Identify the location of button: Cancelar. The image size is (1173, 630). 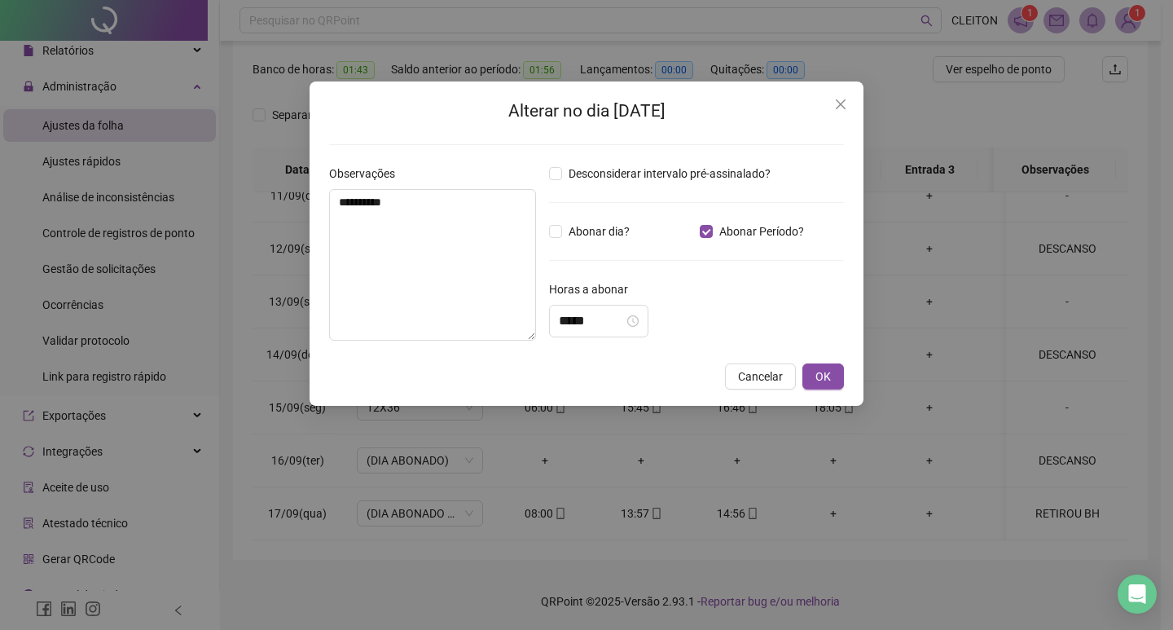
(760, 376).